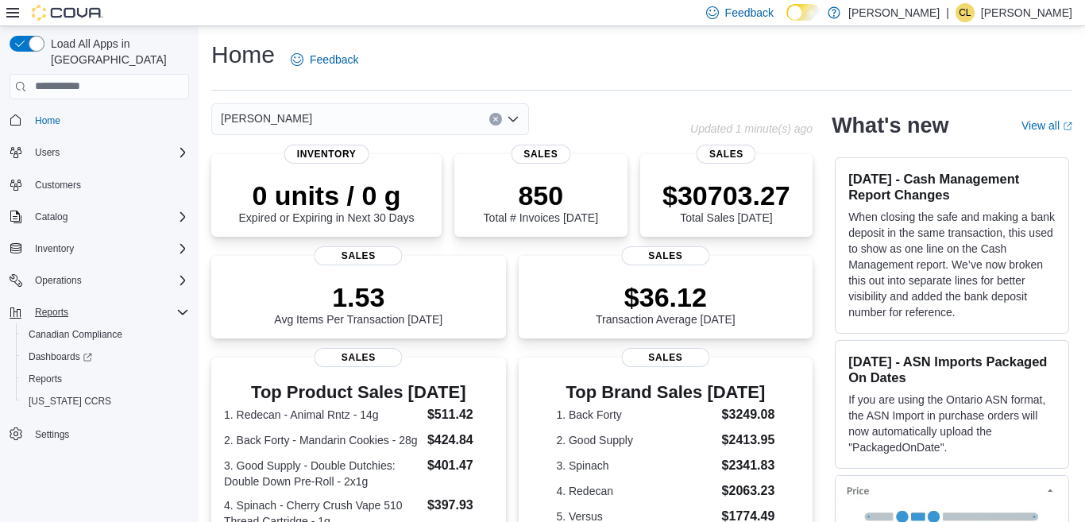 This screenshot has width=1085, height=522. Describe the element at coordinates (322, 440) in the screenshot. I see `dt: 2. Back Forty - Mandarin Cookies - 28g` at that location.